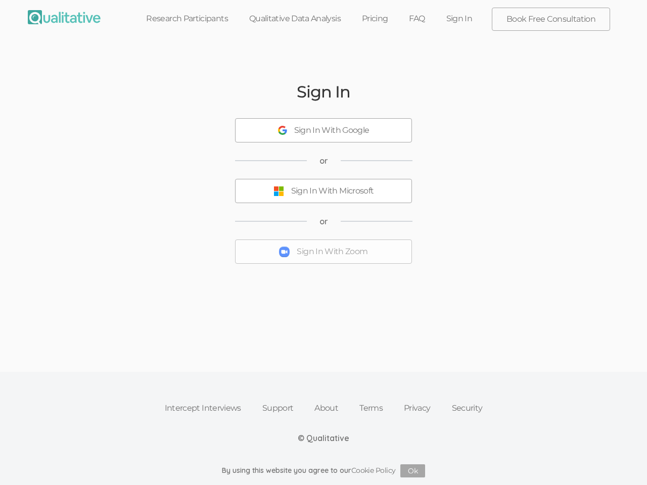 Image resolution: width=647 pixels, height=485 pixels. What do you see at coordinates (326, 409) in the screenshot?
I see `a: About` at bounding box center [326, 409].